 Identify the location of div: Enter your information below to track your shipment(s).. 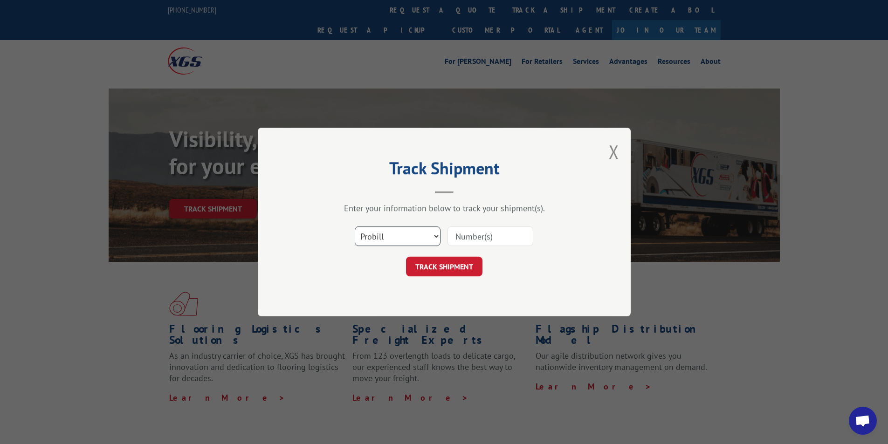
(444, 208).